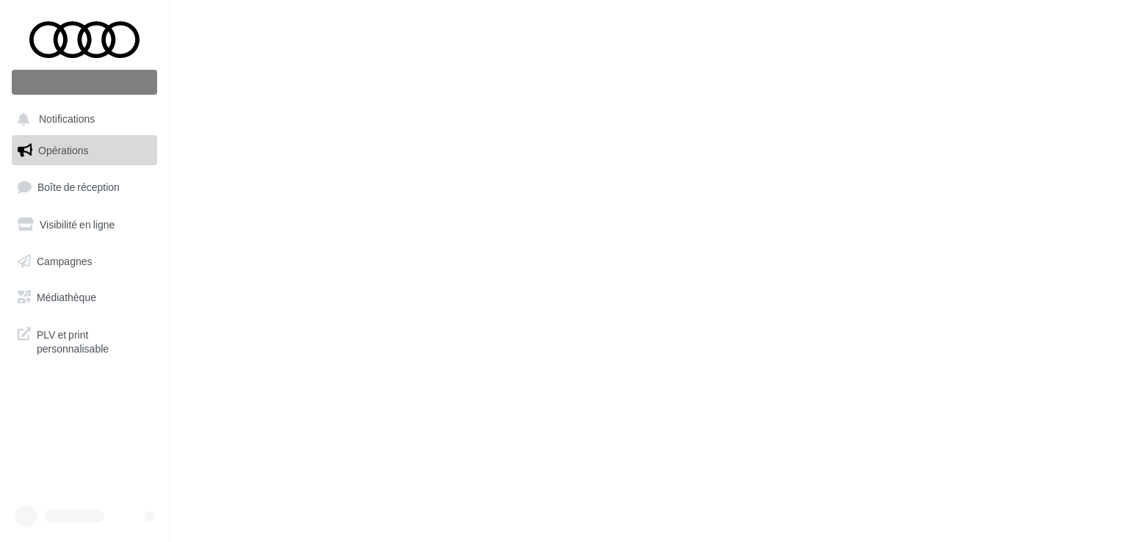 The width and height of the screenshot is (1128, 542). What do you see at coordinates (77, 224) in the screenshot?
I see `span: Visibilité en ligne` at bounding box center [77, 224].